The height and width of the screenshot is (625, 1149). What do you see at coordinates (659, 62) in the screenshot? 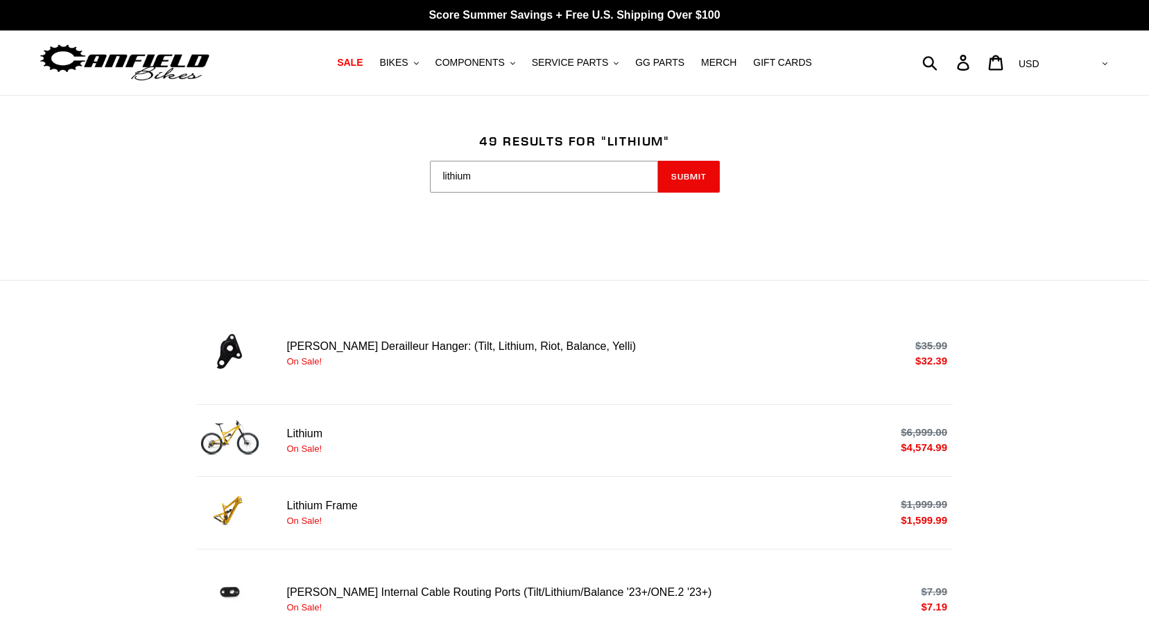
I see `span: GG PARTS` at bounding box center [659, 62].